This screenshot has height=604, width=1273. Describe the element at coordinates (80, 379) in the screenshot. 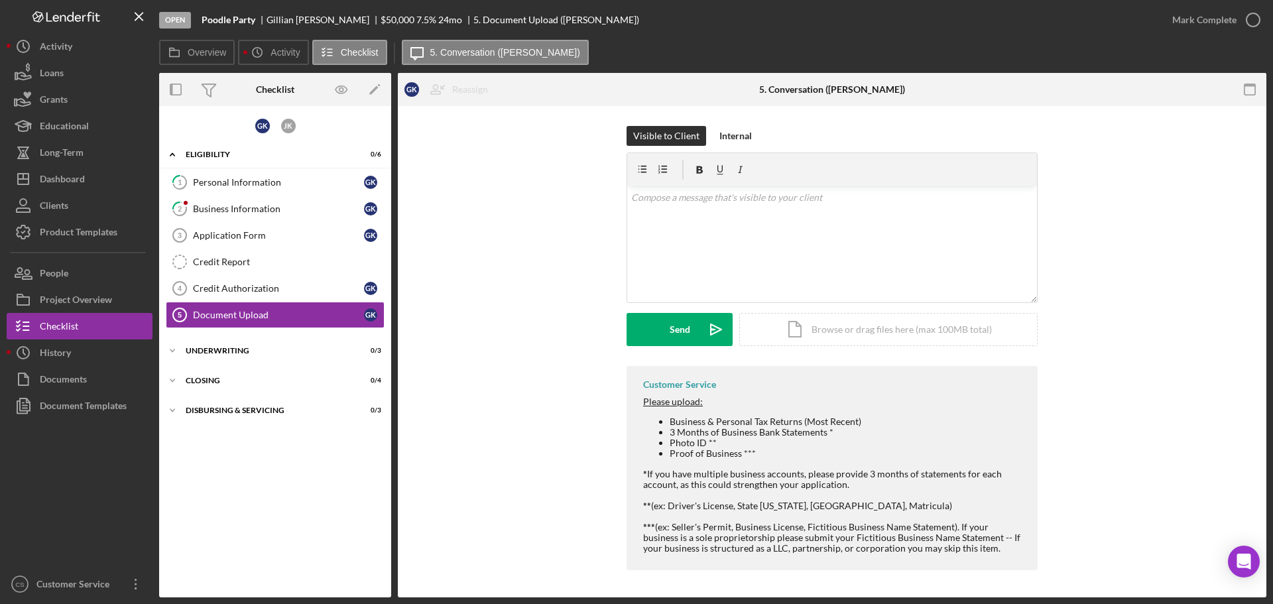

I see `button: Documents` at that location.